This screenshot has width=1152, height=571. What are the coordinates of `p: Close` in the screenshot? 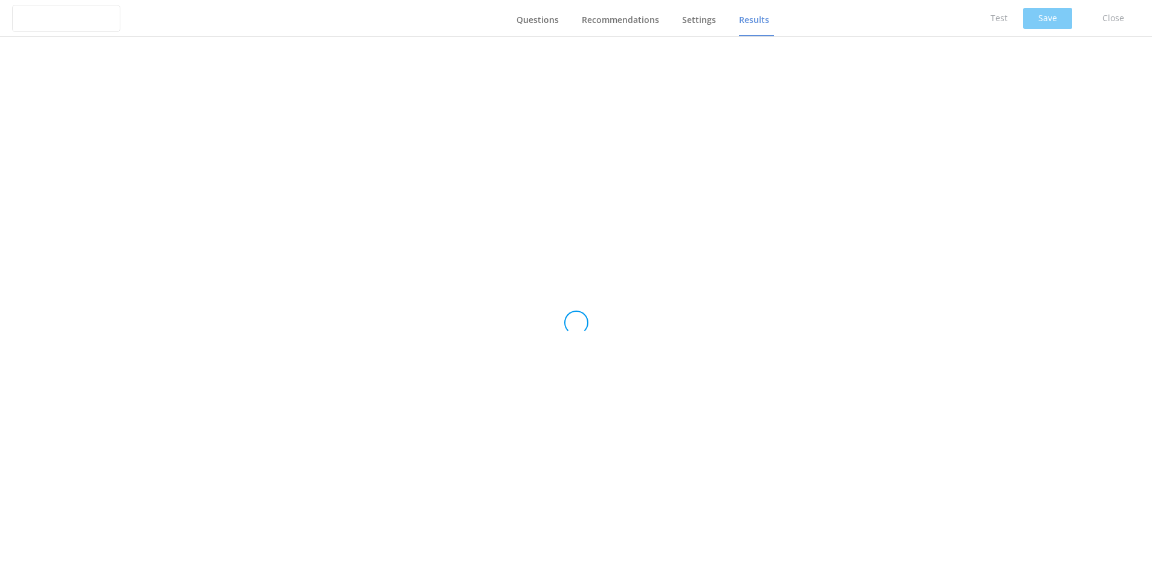 It's located at (1113, 18).